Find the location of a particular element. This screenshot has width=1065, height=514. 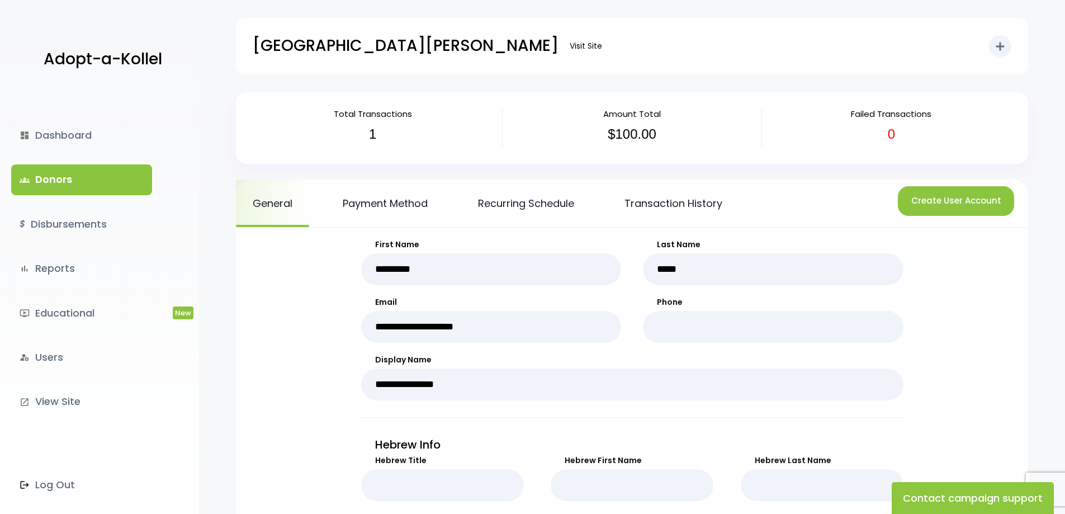

span: Amount Total is located at coordinates (632, 113).